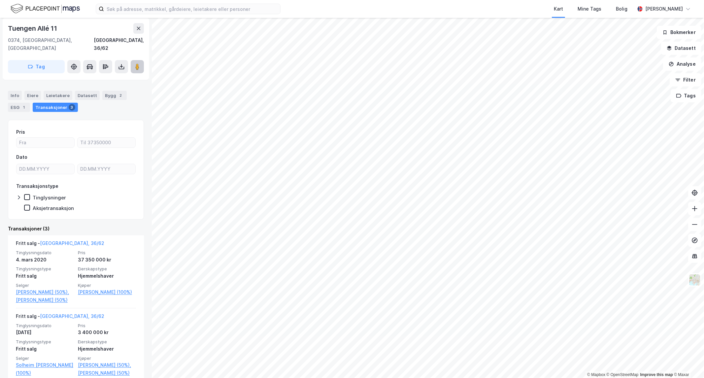  I want to click on button: Filter, so click(686, 80).